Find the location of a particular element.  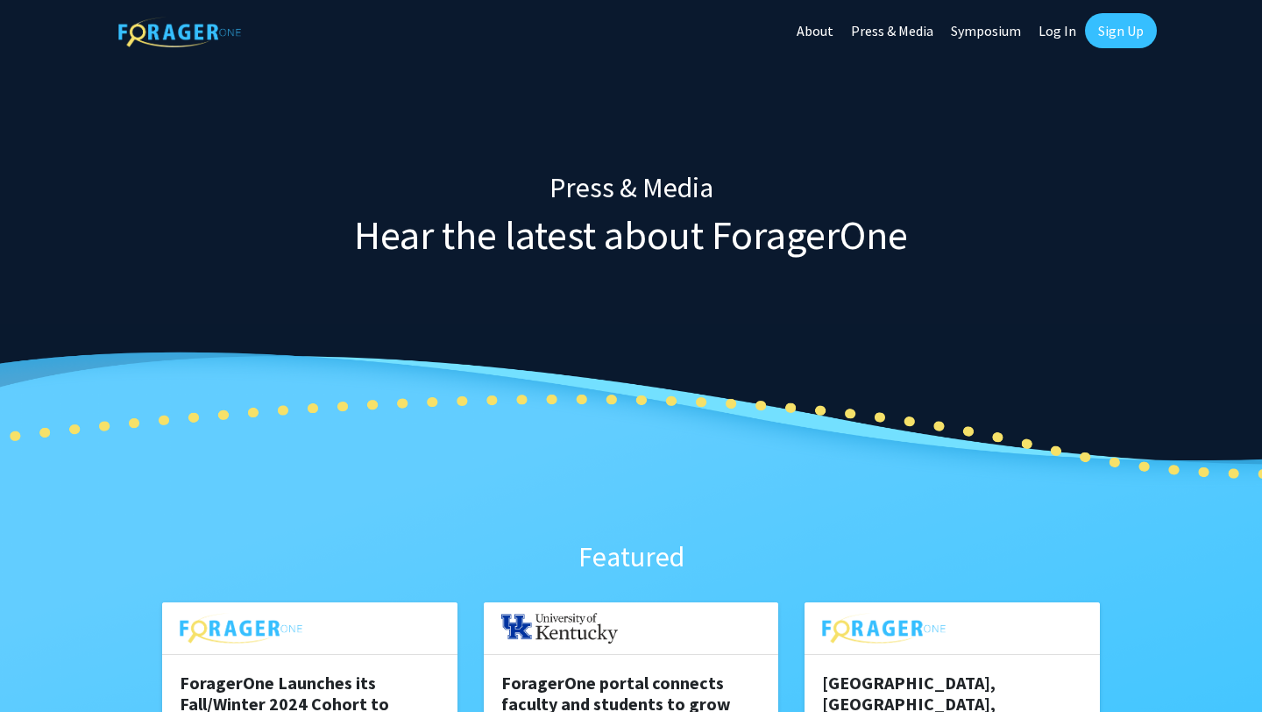

h3: Featured is located at coordinates (631, 556).